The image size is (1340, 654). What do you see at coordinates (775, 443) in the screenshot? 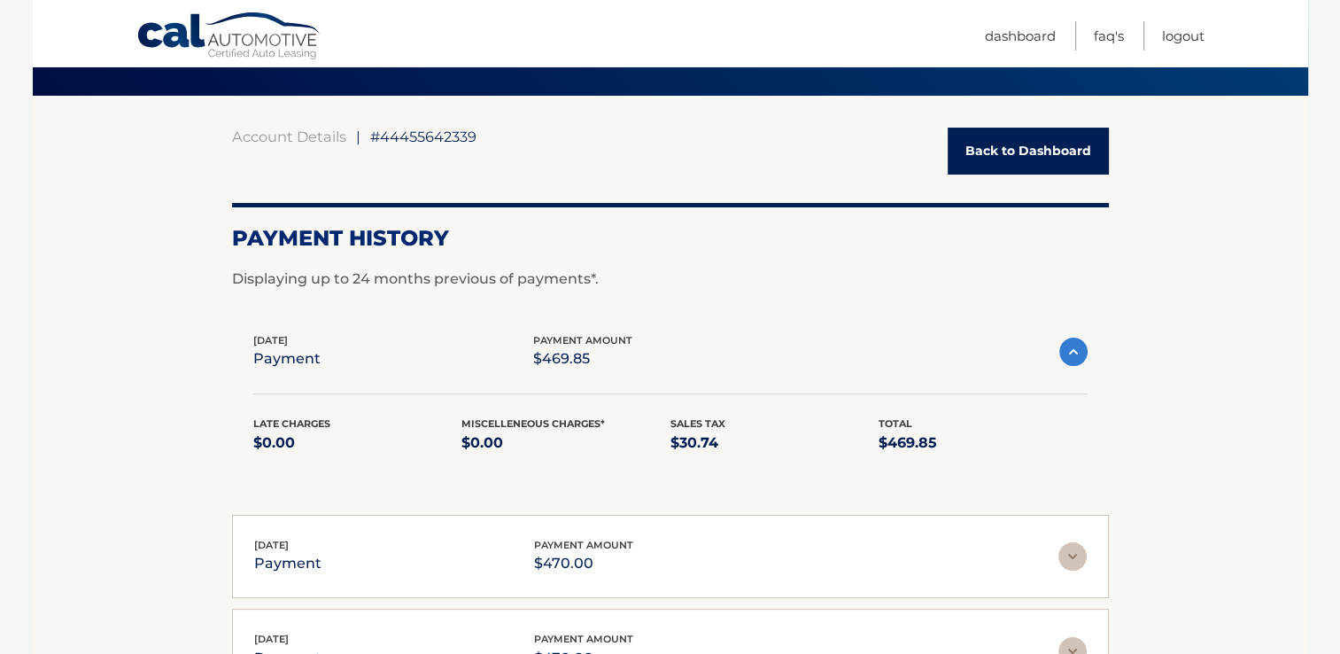
I see `p: $30.74` at bounding box center [775, 443].